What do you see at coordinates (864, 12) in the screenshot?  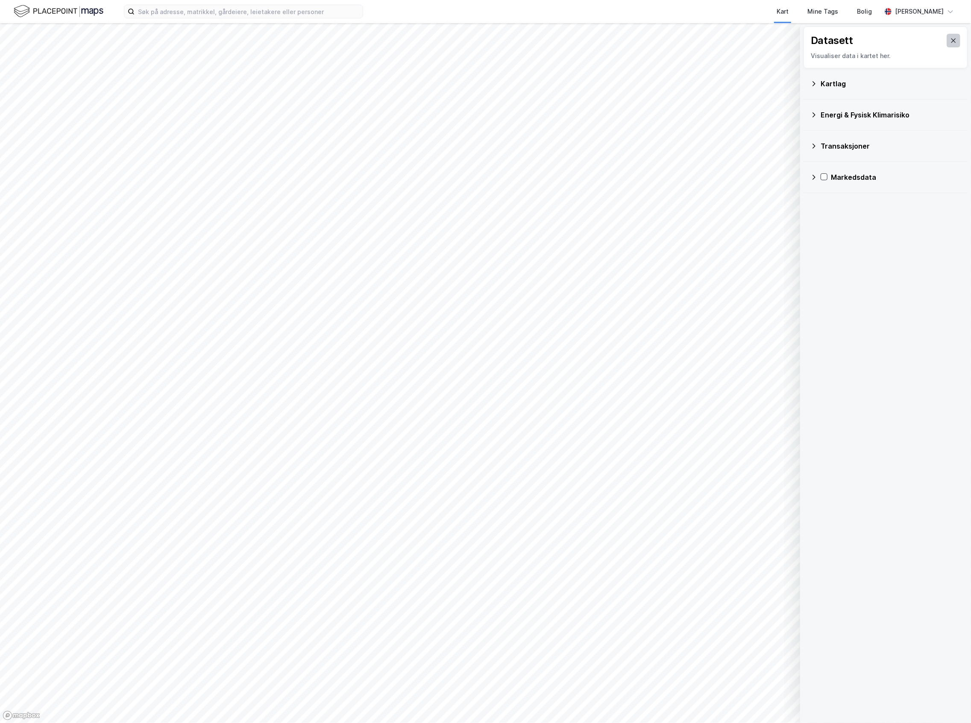 I see `div: Bolig` at bounding box center [864, 12].